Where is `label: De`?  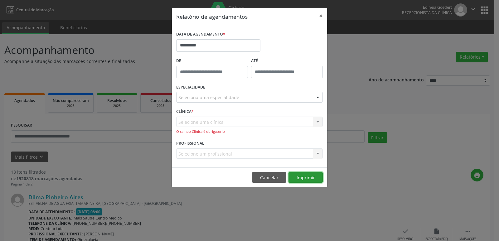 label: De is located at coordinates (212, 61).